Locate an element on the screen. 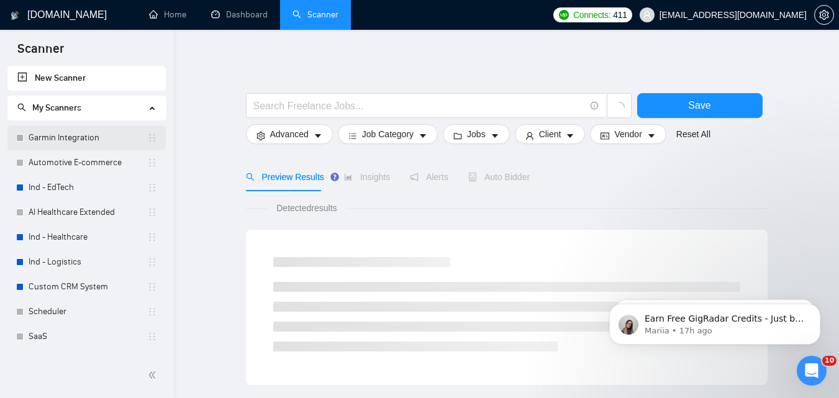 The height and width of the screenshot is (398, 839). span: 10 is located at coordinates (829, 361).